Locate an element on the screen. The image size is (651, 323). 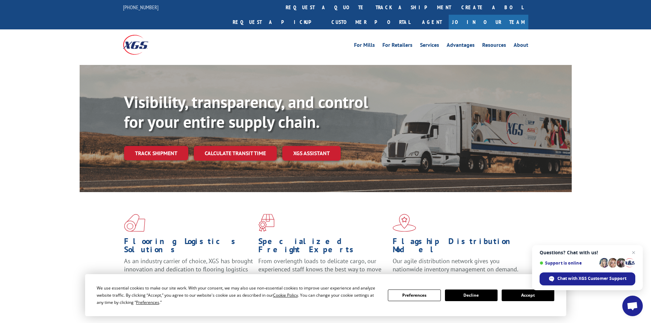
button: Preferences is located at coordinates (414, 295).